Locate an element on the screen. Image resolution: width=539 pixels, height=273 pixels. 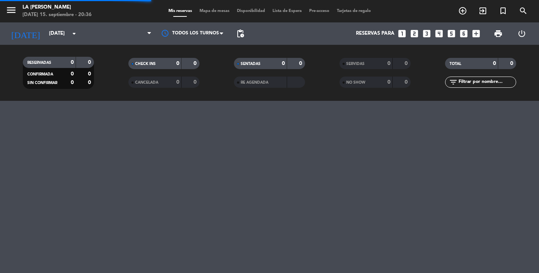
i: menu is located at coordinates (11, 10).